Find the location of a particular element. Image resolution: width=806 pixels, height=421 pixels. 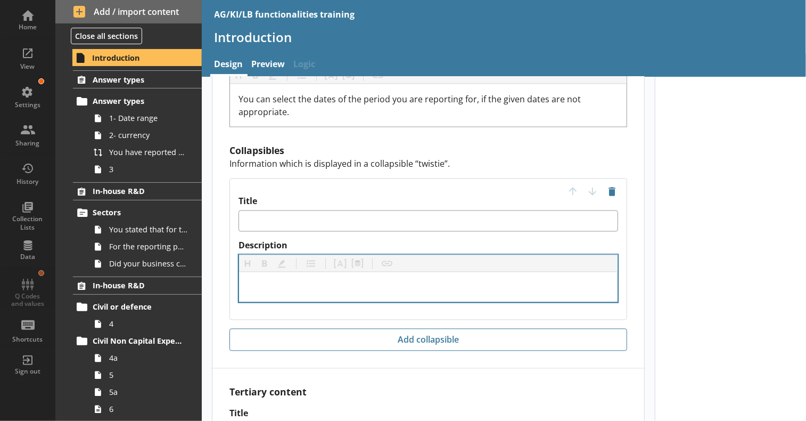

a: 2- currency is located at coordinates (145, 135).